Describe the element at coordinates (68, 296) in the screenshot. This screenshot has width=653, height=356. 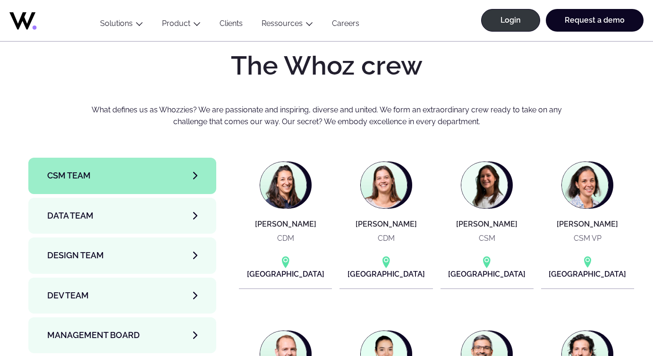
I see `span: Dev team` at that location.